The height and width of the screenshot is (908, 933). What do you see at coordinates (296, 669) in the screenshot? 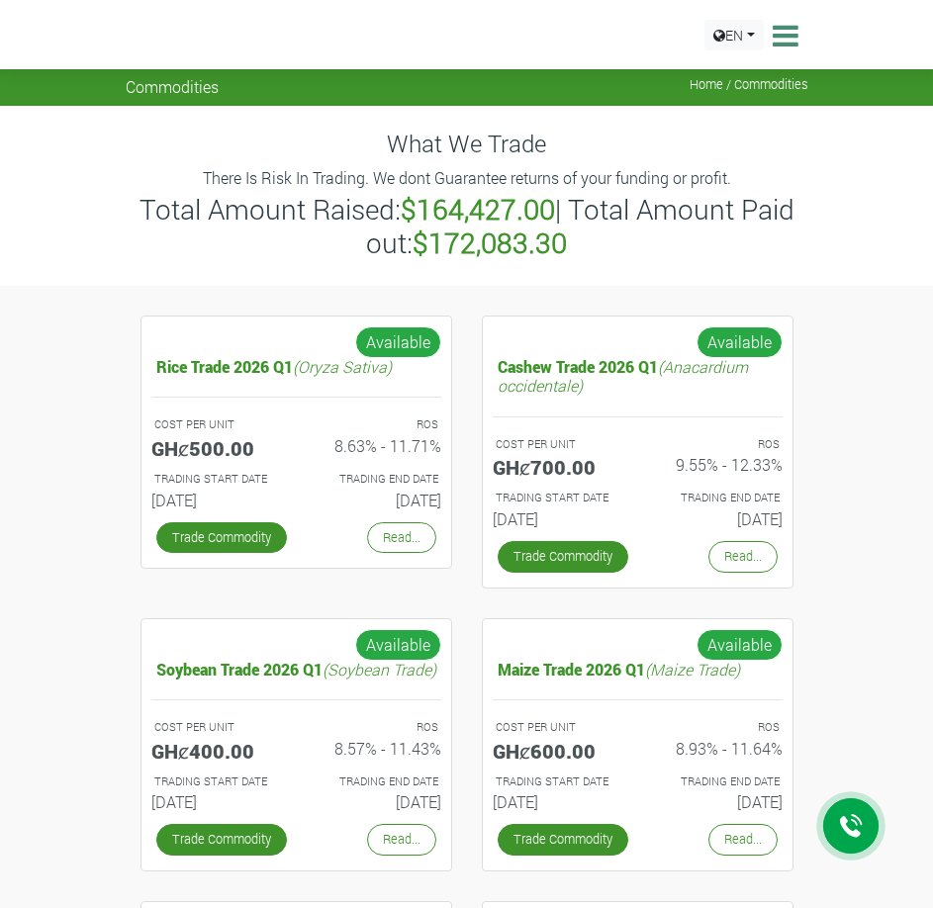
I see `h5: Soybean Trade 2026 Q1` at bounding box center [296, 669].